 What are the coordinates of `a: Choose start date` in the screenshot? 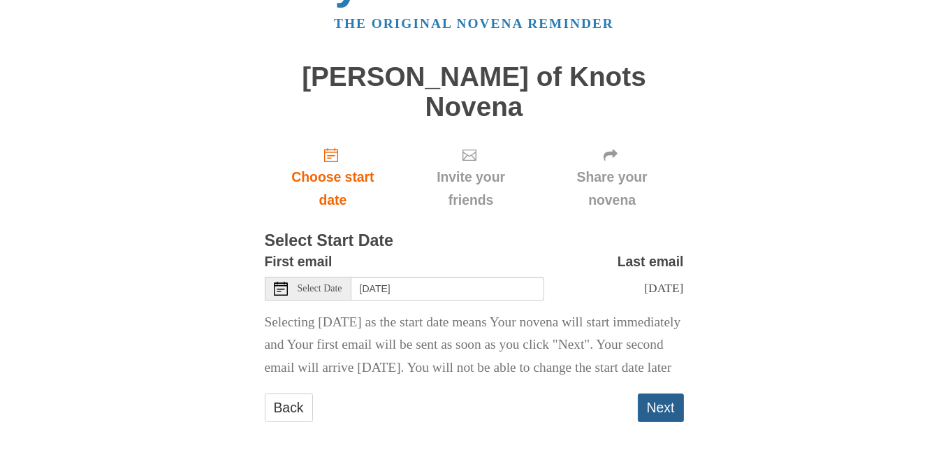 It's located at (333, 177).